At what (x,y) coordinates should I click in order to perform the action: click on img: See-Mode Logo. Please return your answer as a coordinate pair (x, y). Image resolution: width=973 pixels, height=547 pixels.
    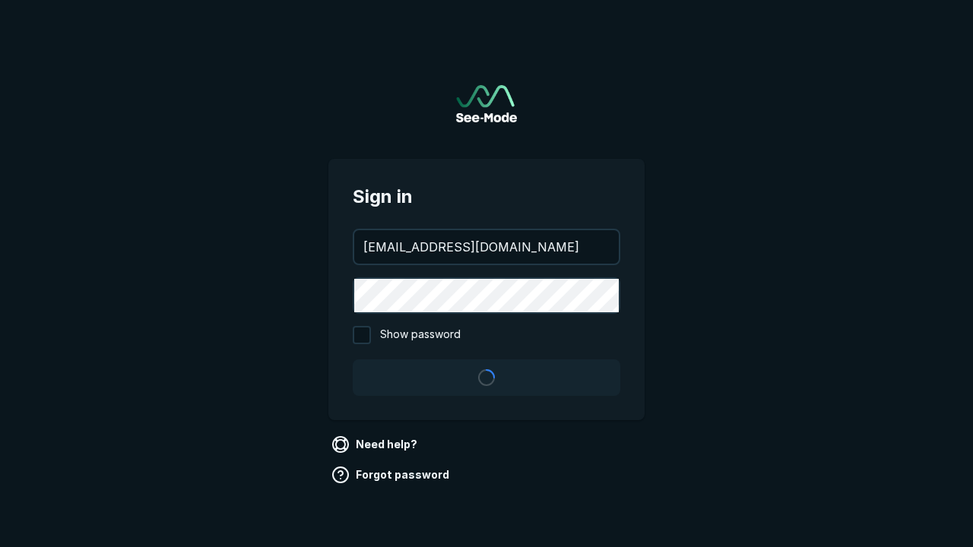
    Looking at the image, I should click on (486, 103).